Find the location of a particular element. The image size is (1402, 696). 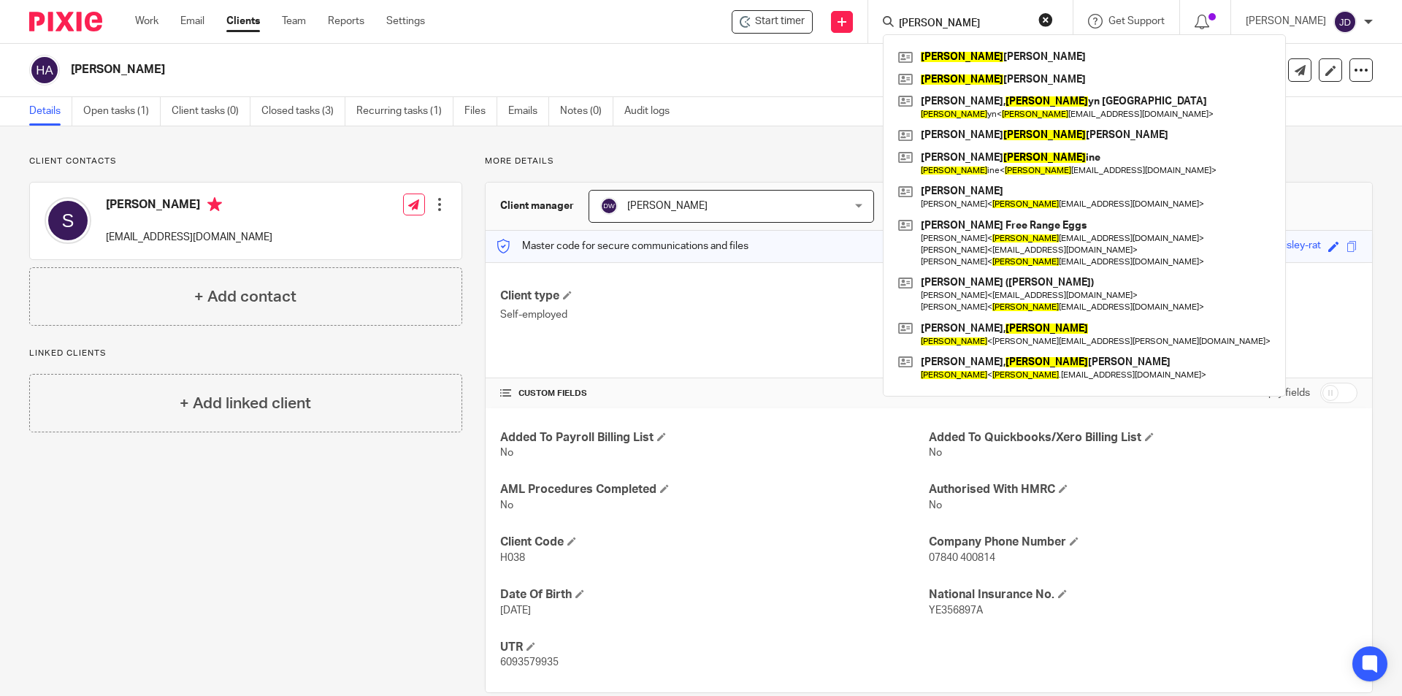

img: Pixie is located at coordinates (66, 21).